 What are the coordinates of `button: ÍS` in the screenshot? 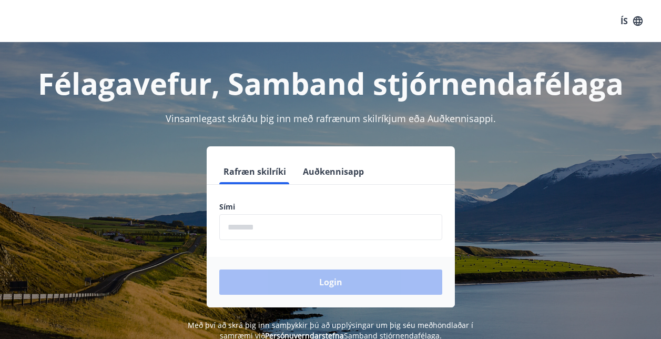 It's located at (631, 21).